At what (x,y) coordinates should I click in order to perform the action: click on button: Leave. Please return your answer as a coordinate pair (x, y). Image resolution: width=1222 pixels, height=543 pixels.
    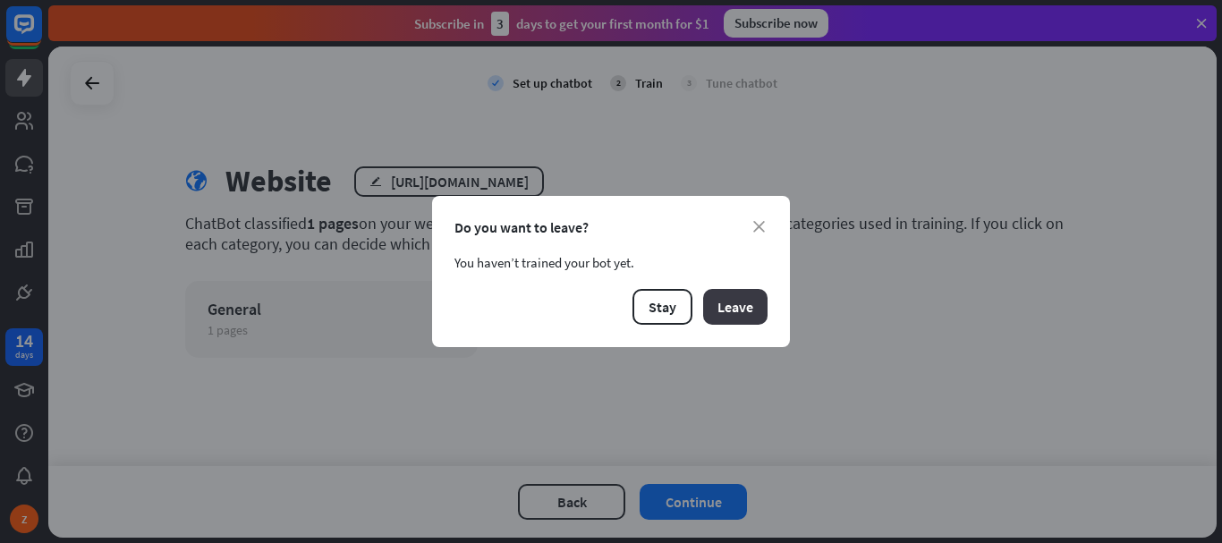
    Looking at the image, I should click on (735, 307).